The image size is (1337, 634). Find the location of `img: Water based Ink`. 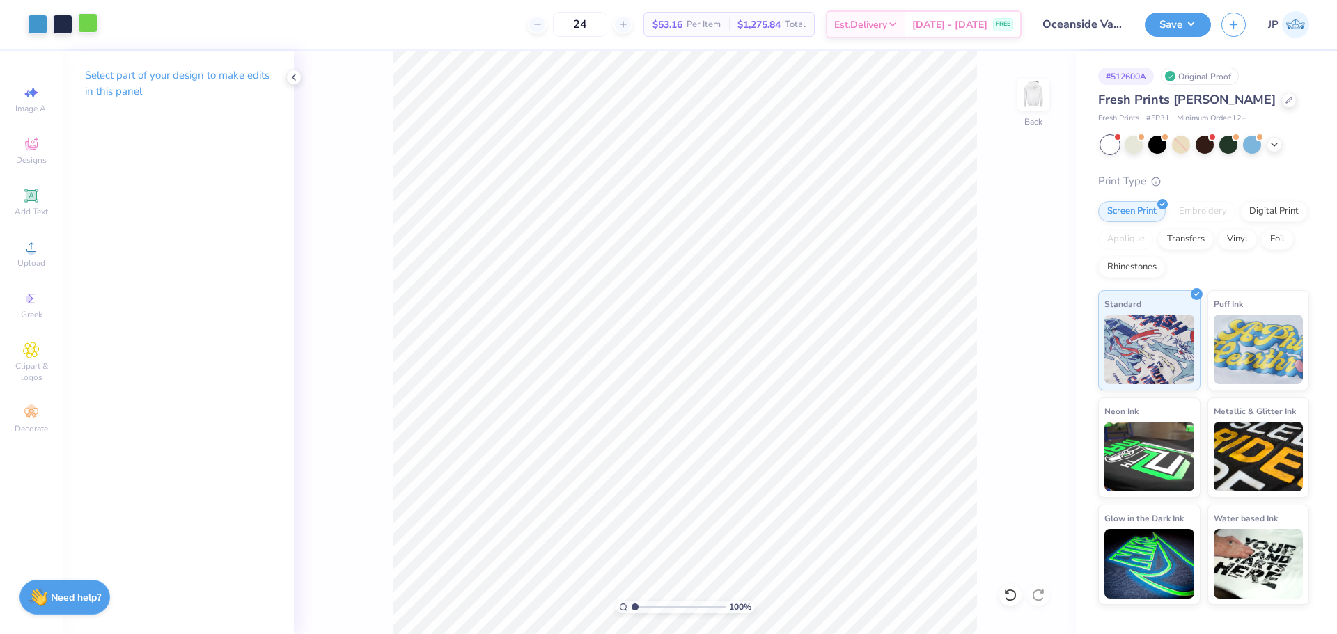

img: Water based Ink is located at coordinates (1258, 564).